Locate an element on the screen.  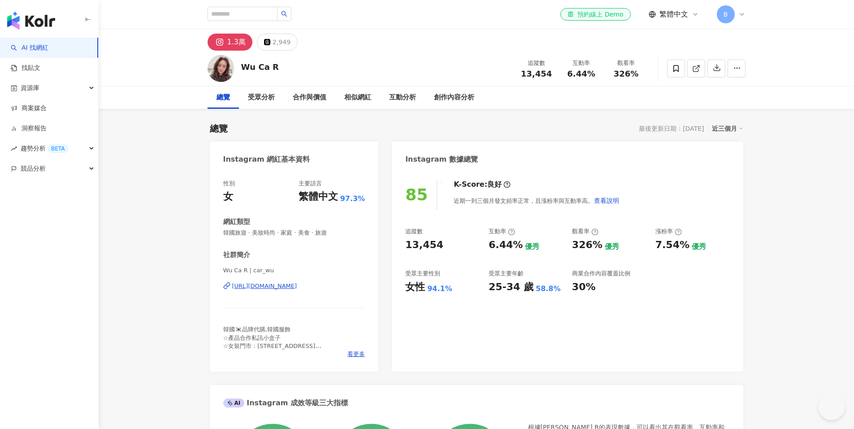
div: 互動分析 is located at coordinates (402, 98).